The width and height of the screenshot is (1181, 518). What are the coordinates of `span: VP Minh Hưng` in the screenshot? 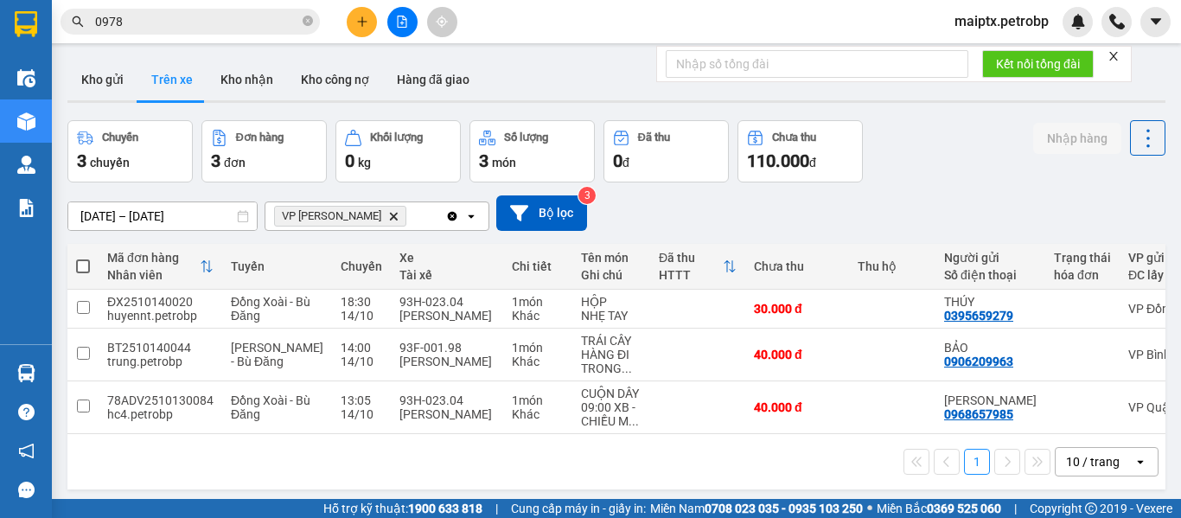 It's located at (331, 216).